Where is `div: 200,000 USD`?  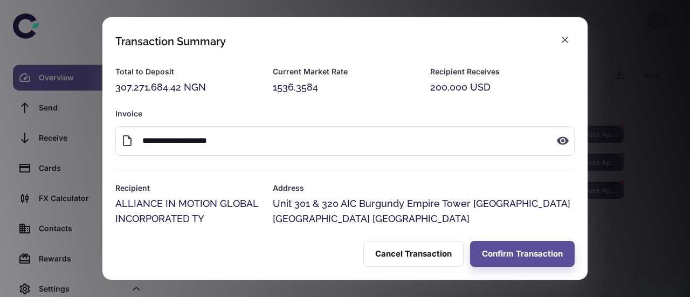
div: 200,000 USD is located at coordinates (502, 87).